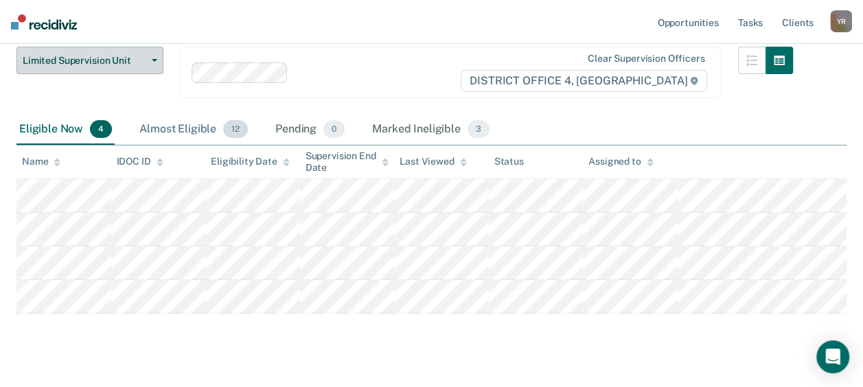 Image resolution: width=863 pixels, height=387 pixels. Describe the element at coordinates (841, 21) in the screenshot. I see `button: YR` at that location.